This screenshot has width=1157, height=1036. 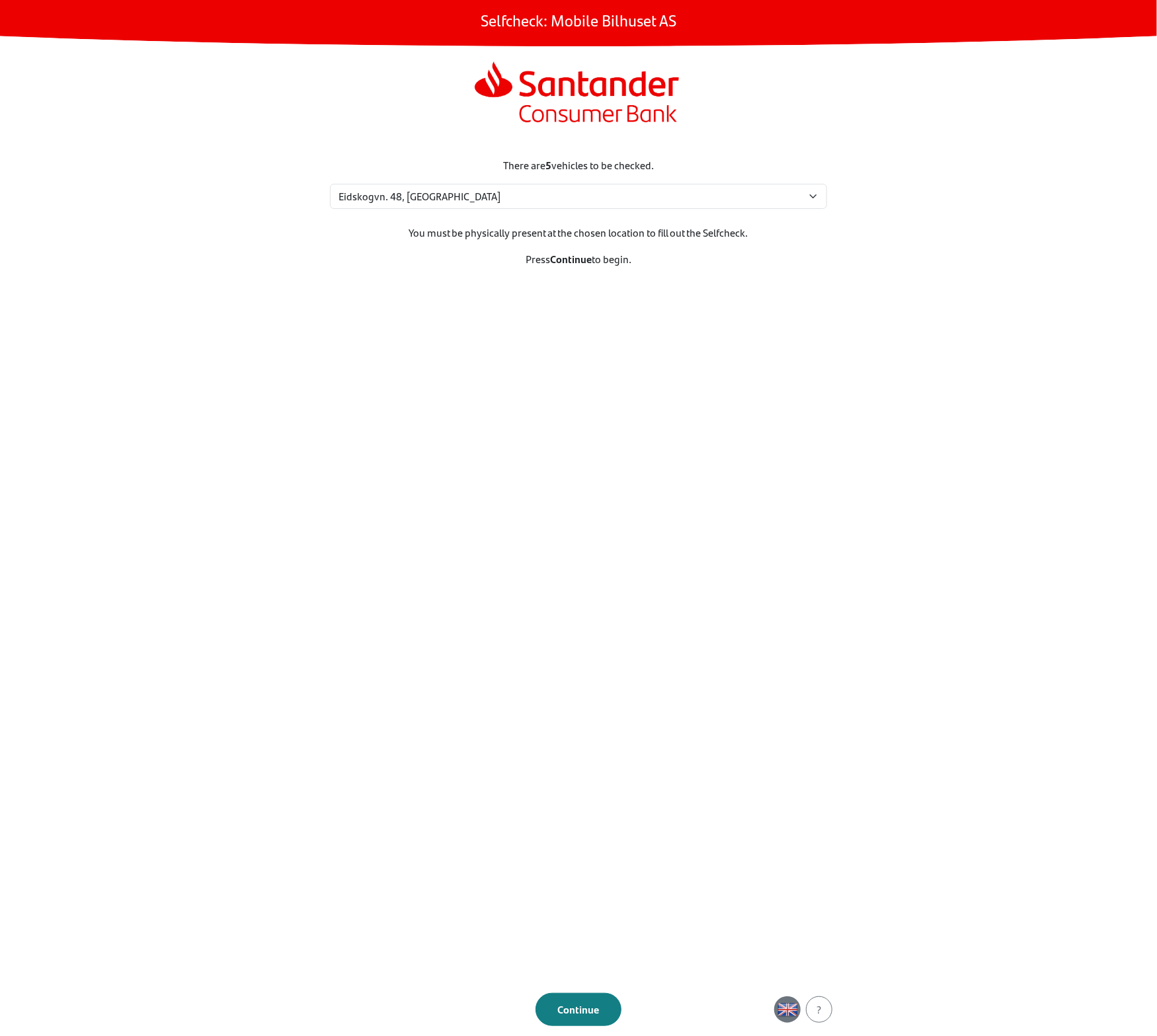 What do you see at coordinates (578, 1010) in the screenshot?
I see `div: Continue` at bounding box center [578, 1010].